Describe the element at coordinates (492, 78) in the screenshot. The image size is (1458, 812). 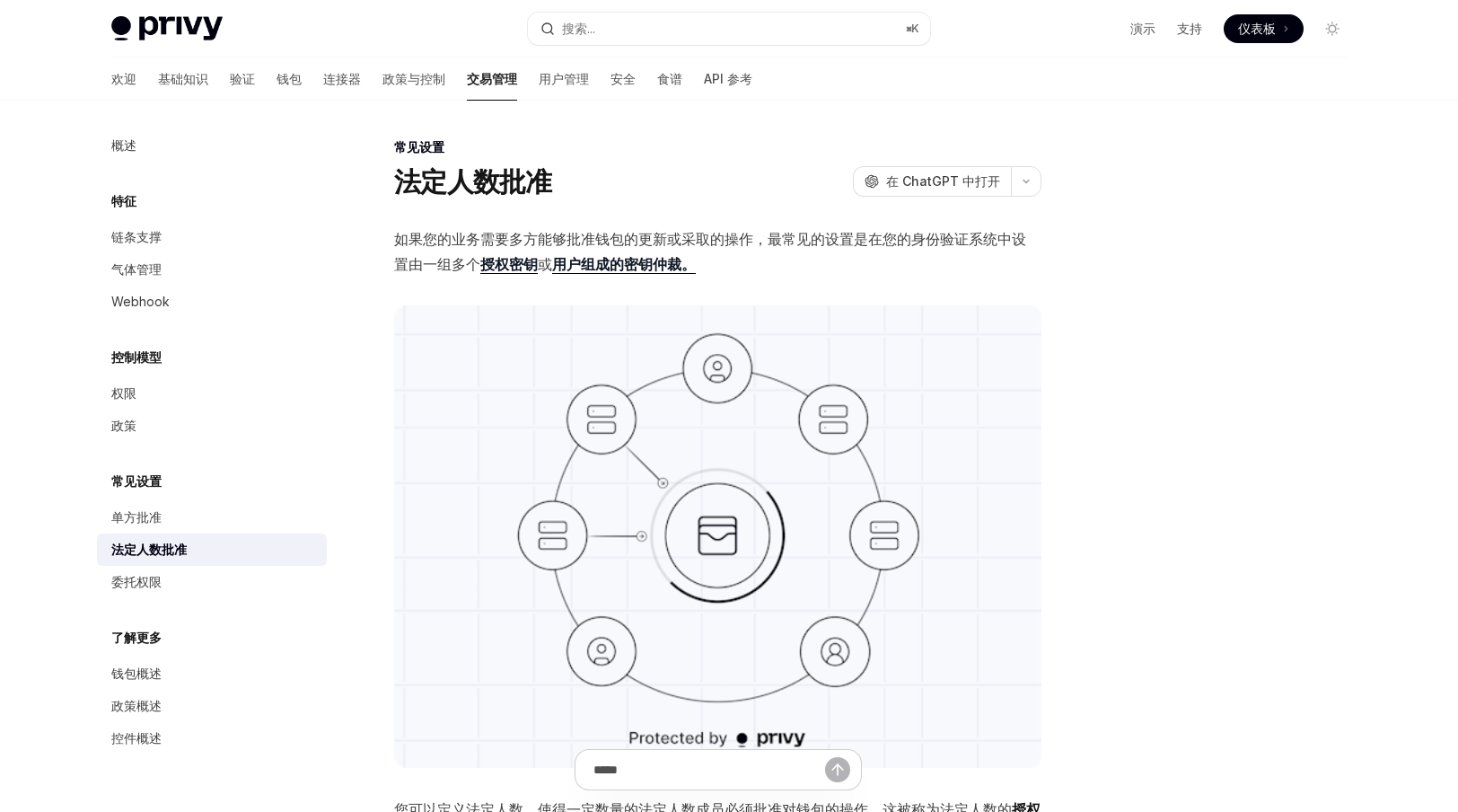
I see `font: 交易管理` at that location.